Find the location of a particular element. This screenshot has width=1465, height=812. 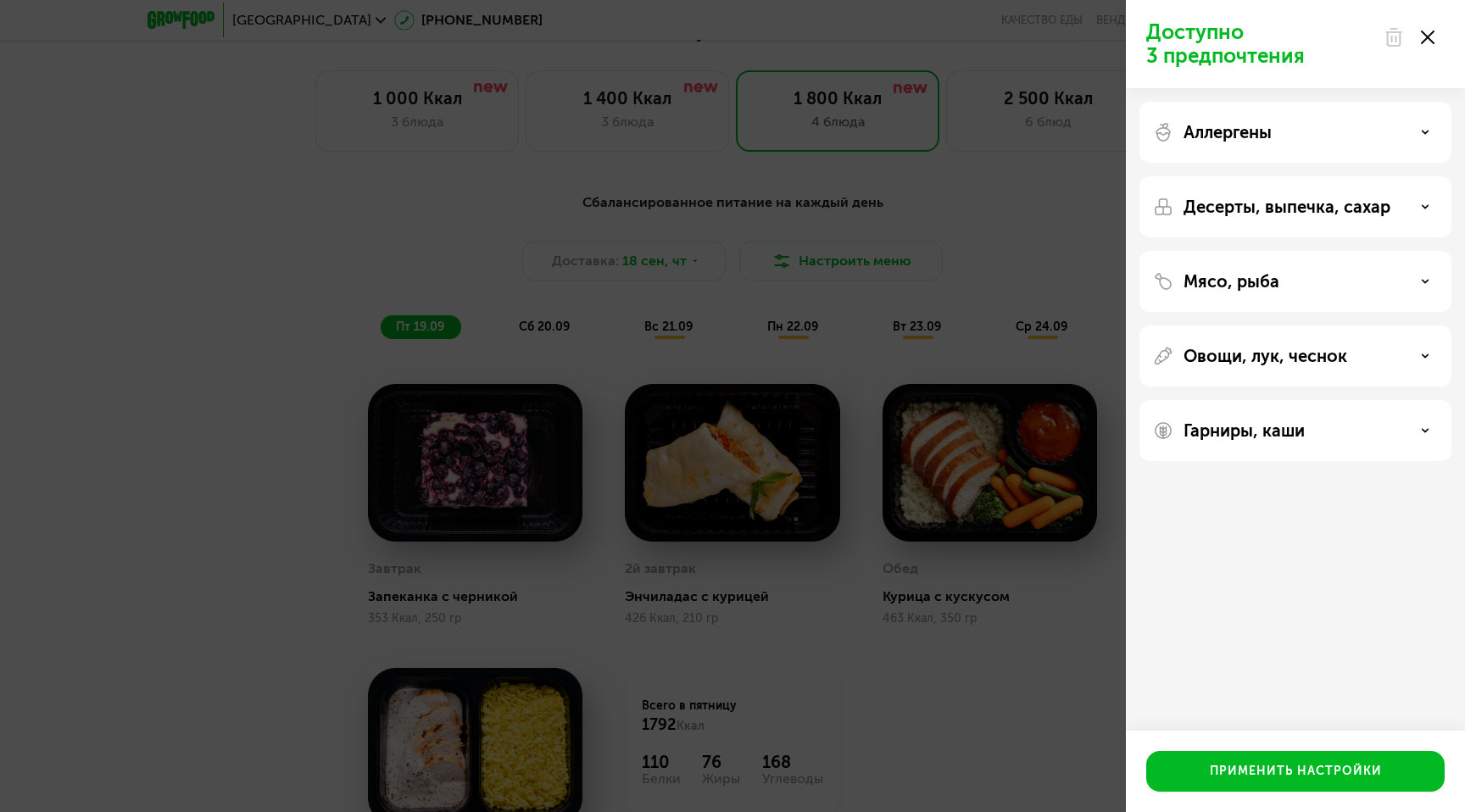

div: Применить настройки is located at coordinates (1295, 771).